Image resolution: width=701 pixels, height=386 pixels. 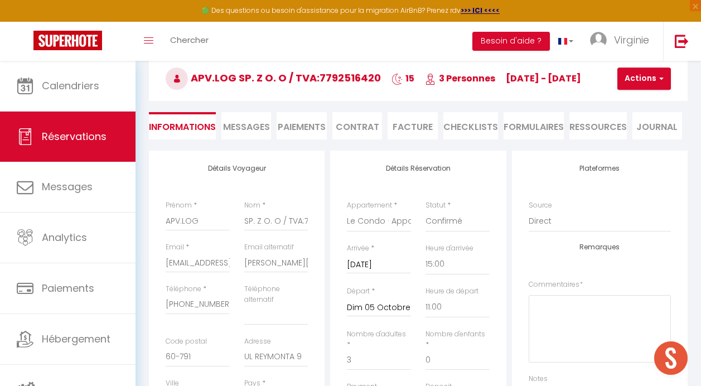 What do you see at coordinates (179, 205) in the screenshot?
I see `label: Prénom` at bounding box center [179, 205].